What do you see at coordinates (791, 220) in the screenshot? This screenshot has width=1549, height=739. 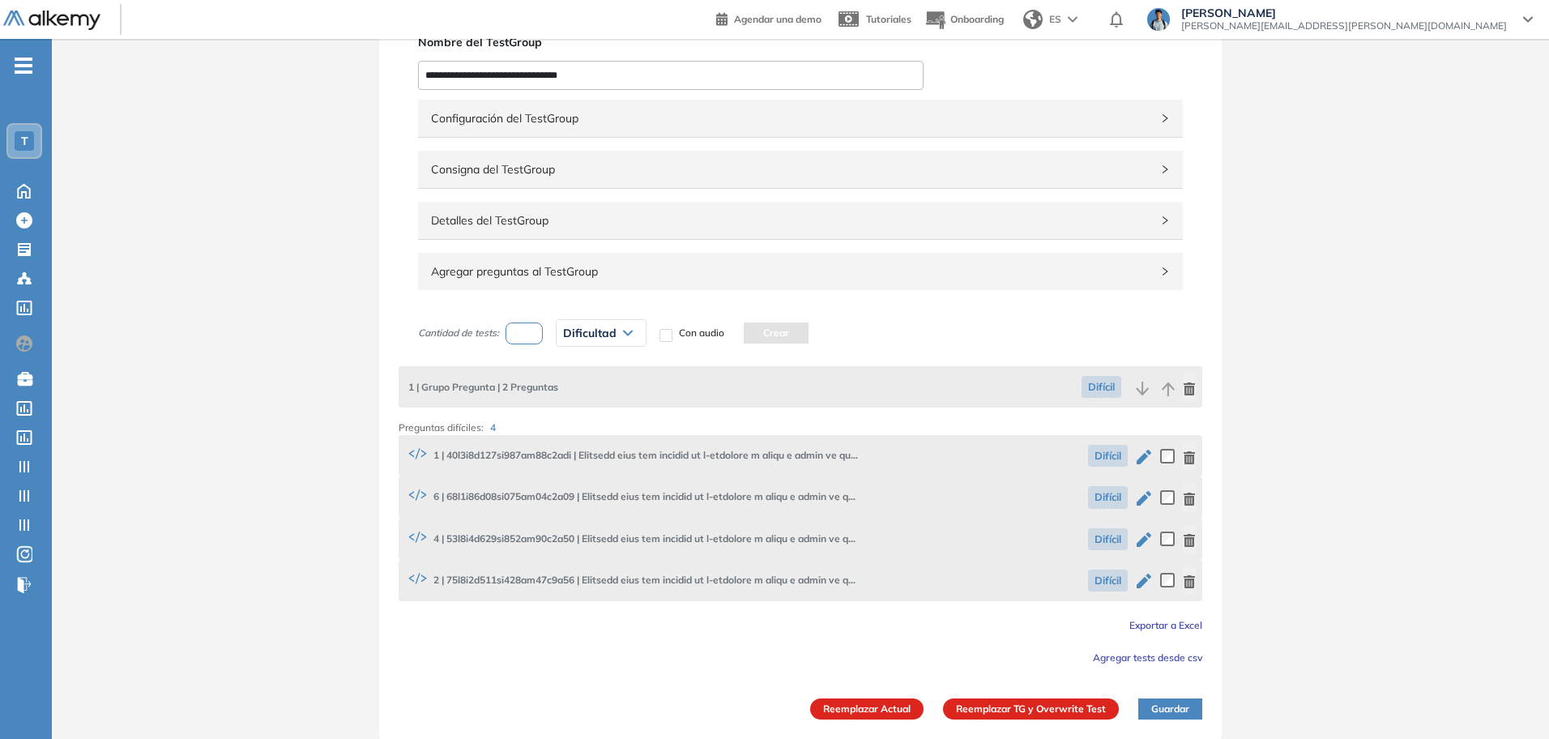 I see `span: Detalles del TestGroup` at bounding box center [791, 220].